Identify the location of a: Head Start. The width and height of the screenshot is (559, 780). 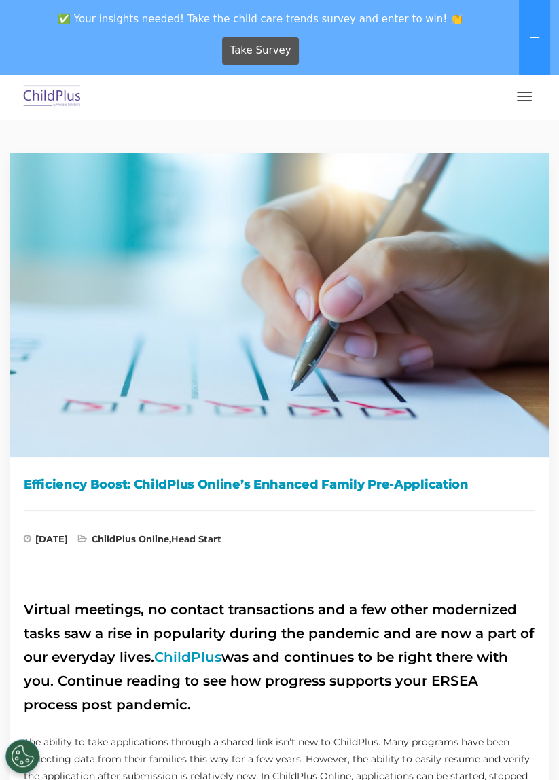
(196, 539).